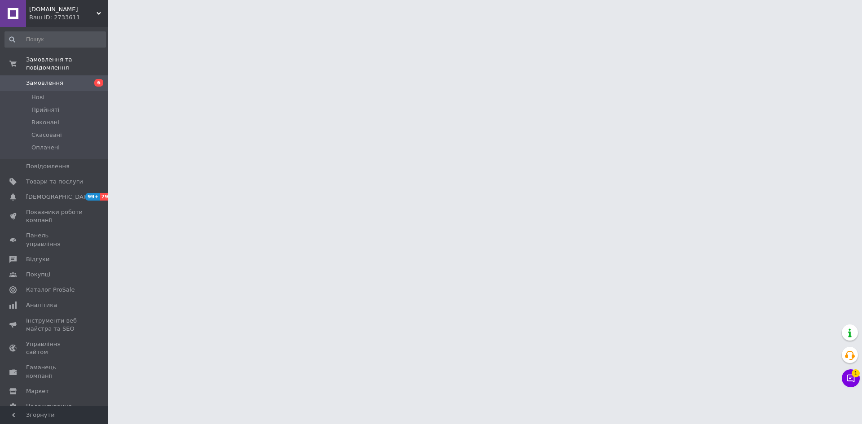 The height and width of the screenshot is (424, 862). What do you see at coordinates (45, 110) in the screenshot?
I see `span: Прийняті` at bounding box center [45, 110].